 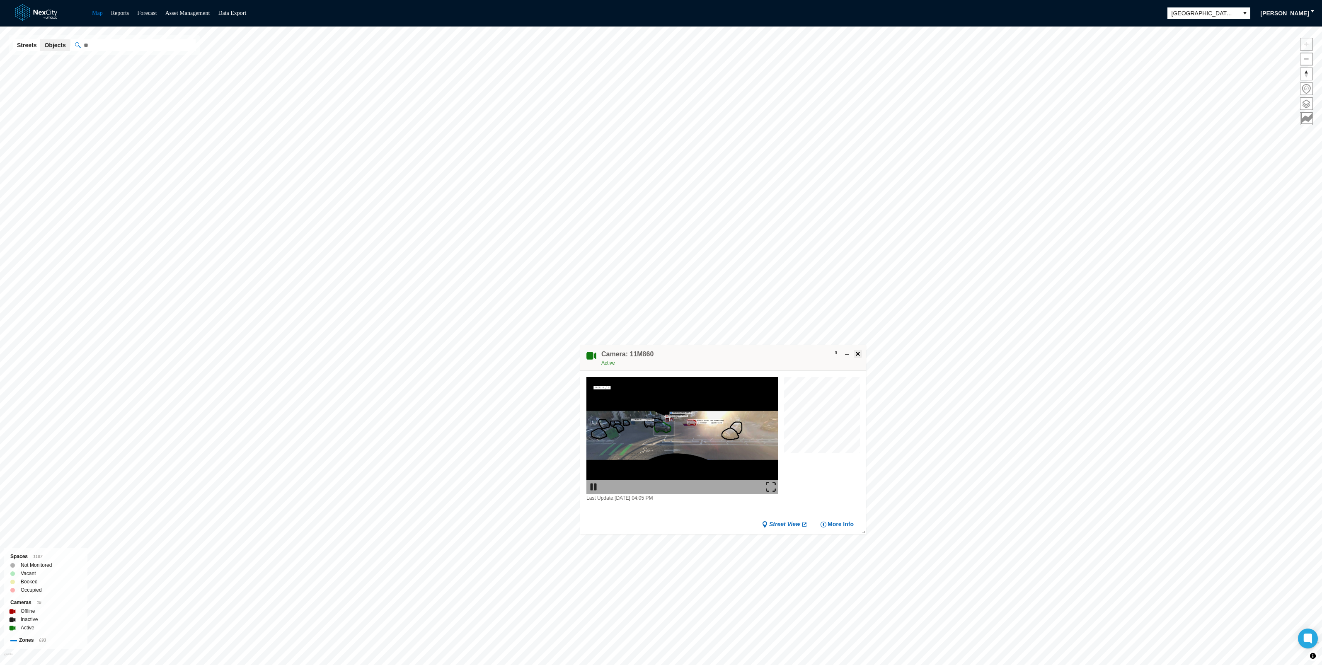 I want to click on button: Objects, so click(x=55, y=45).